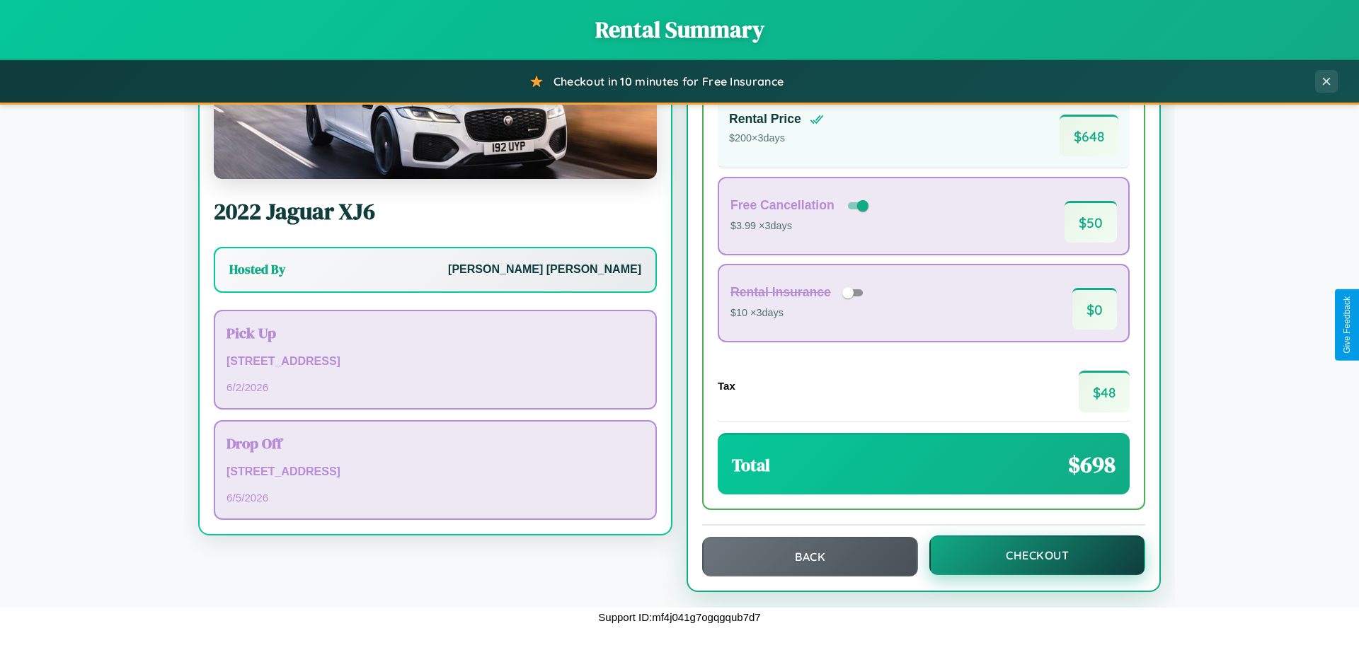 The height and width of the screenshot is (650, 1359). I want to click on p: 6 / 2 / 2026, so click(435, 387).